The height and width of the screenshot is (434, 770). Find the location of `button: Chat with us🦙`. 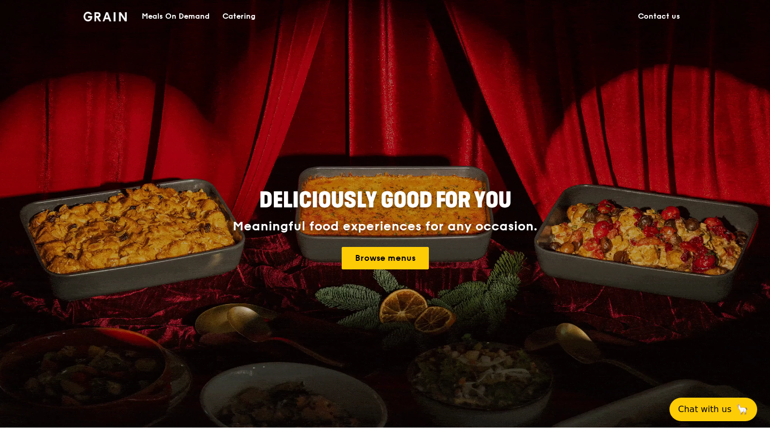

button: Chat with us🦙 is located at coordinates (713, 409).